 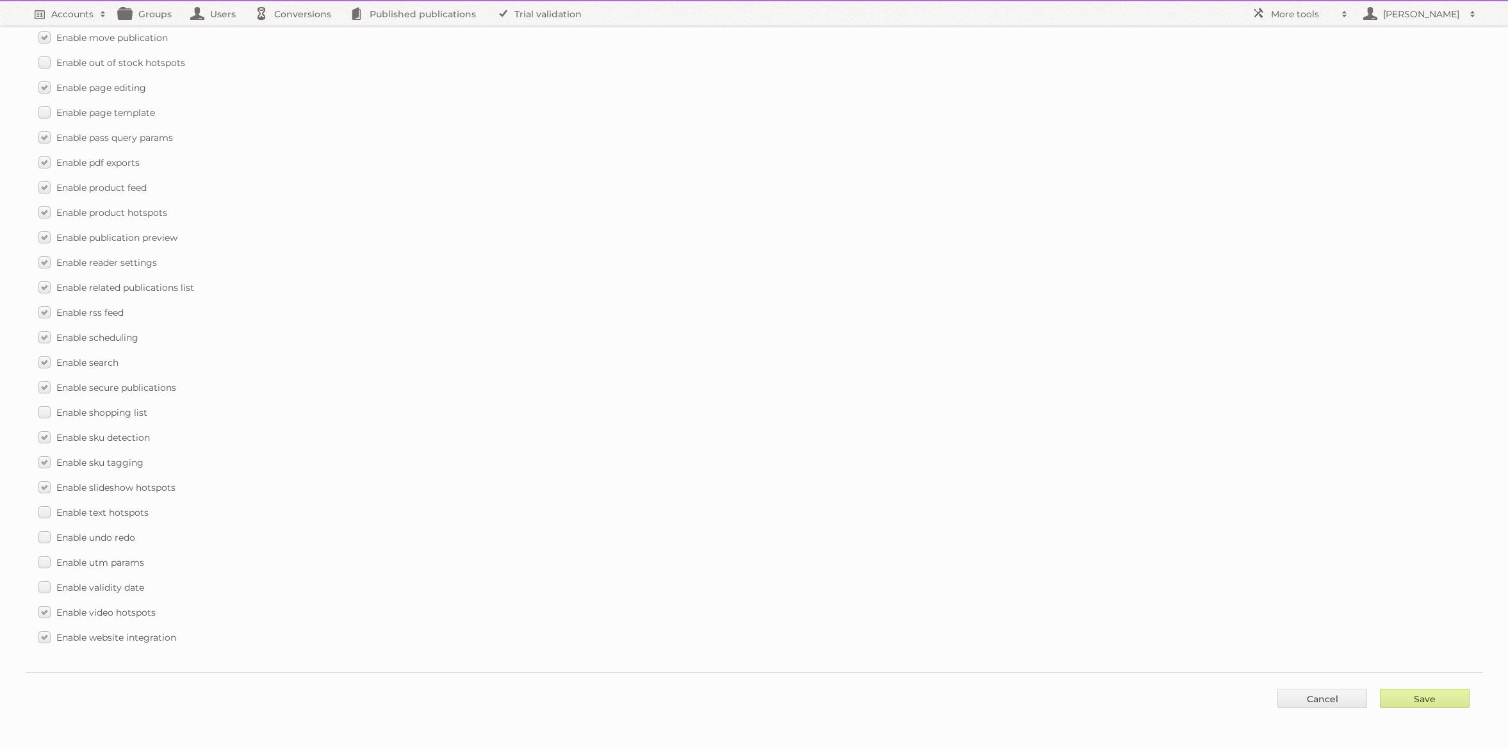 I want to click on span: Enable sku tagging, so click(x=100, y=463).